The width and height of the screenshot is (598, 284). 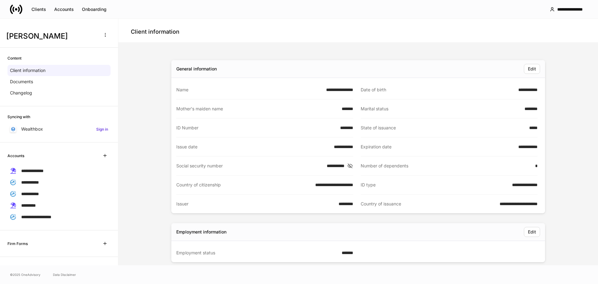 I want to click on div: Marital status, so click(x=440, y=109).